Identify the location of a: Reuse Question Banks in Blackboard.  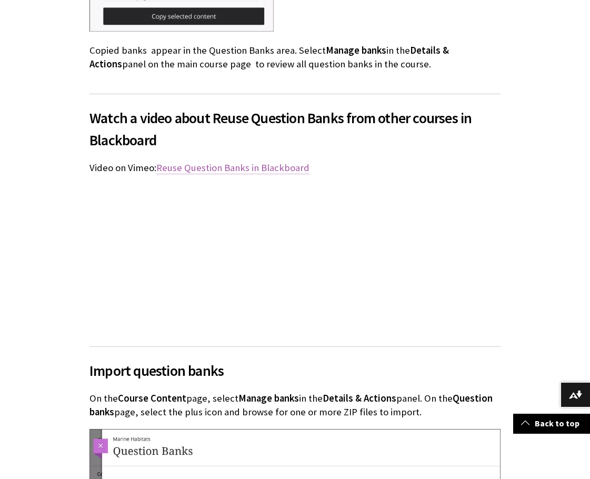
(233, 168).